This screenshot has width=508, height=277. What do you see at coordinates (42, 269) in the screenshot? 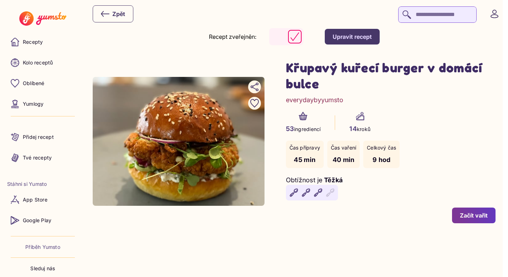
I see `p: Sleduj nás` at bounding box center [42, 269].